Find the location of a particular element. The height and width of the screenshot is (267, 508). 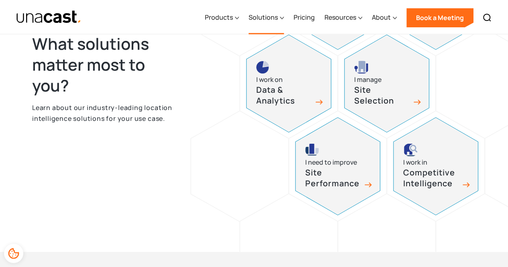

div: Cookie Preferences is located at coordinates (14, 253).